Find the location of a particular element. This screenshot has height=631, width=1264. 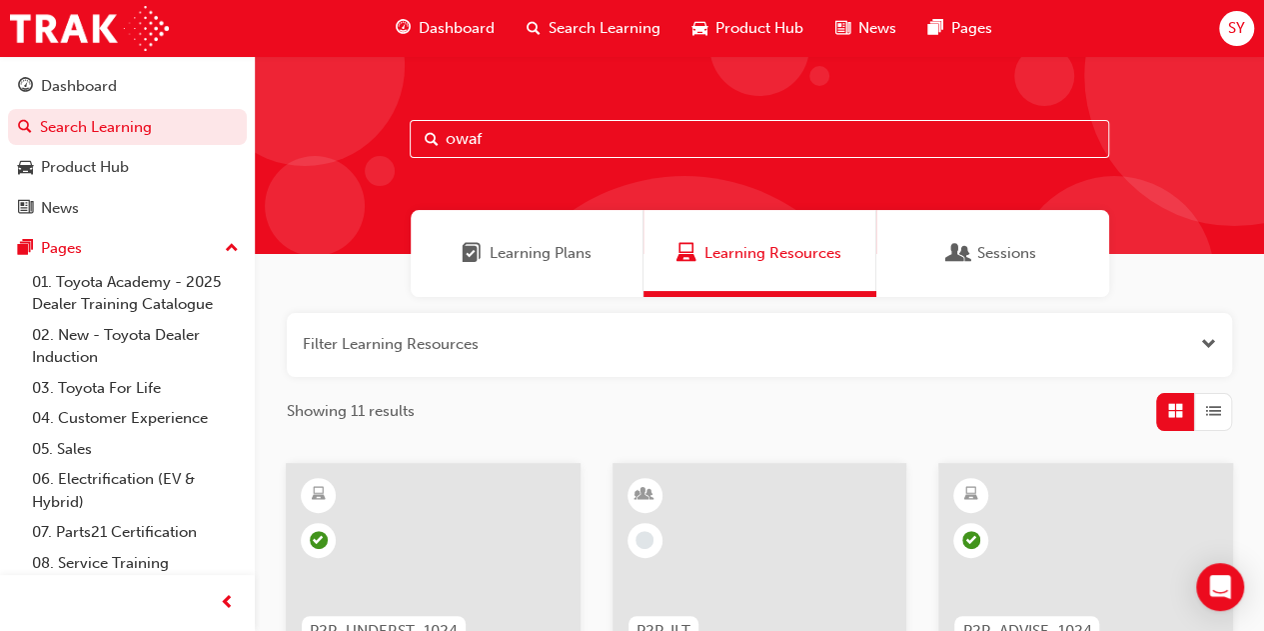

div: Dashboard is located at coordinates (79, 86).